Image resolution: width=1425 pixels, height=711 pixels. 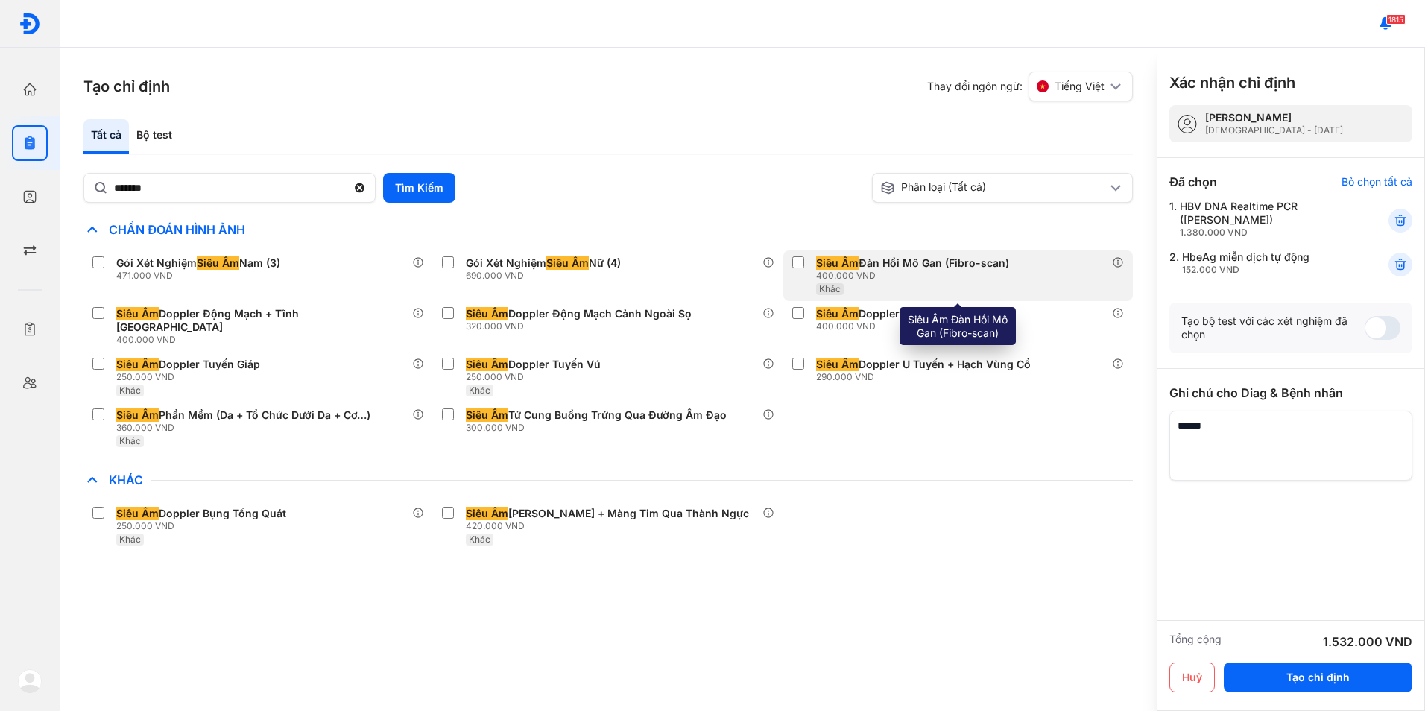 I want to click on div: Đàn Hồi Mô Gan (Fibro-scan), so click(x=912, y=263).